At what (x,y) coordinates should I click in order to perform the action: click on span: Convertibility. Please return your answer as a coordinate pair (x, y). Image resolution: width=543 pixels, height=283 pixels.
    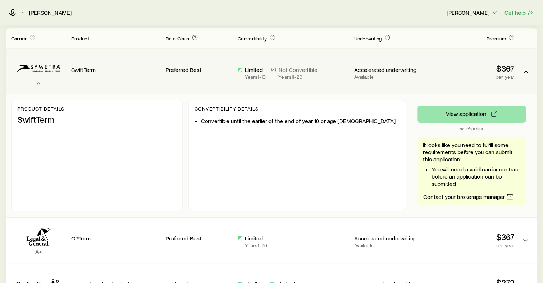
    Looking at the image, I should click on (252, 38).